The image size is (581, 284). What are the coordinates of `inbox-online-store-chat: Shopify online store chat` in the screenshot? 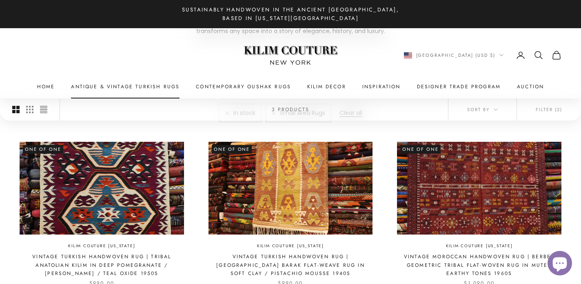 It's located at (560, 264).